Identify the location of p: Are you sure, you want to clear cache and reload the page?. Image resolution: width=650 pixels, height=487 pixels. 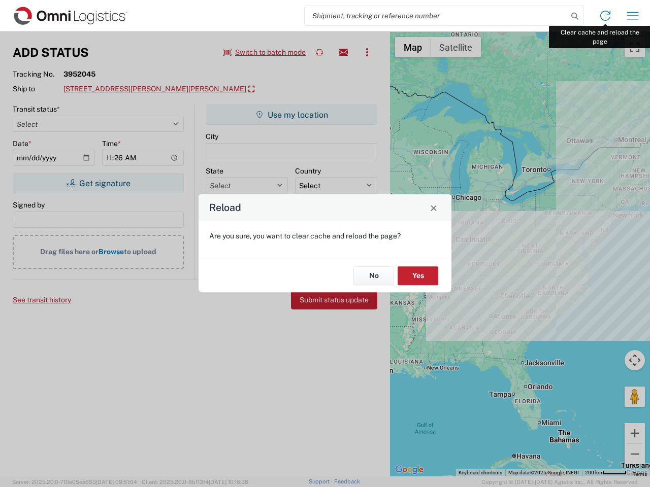
(325, 236).